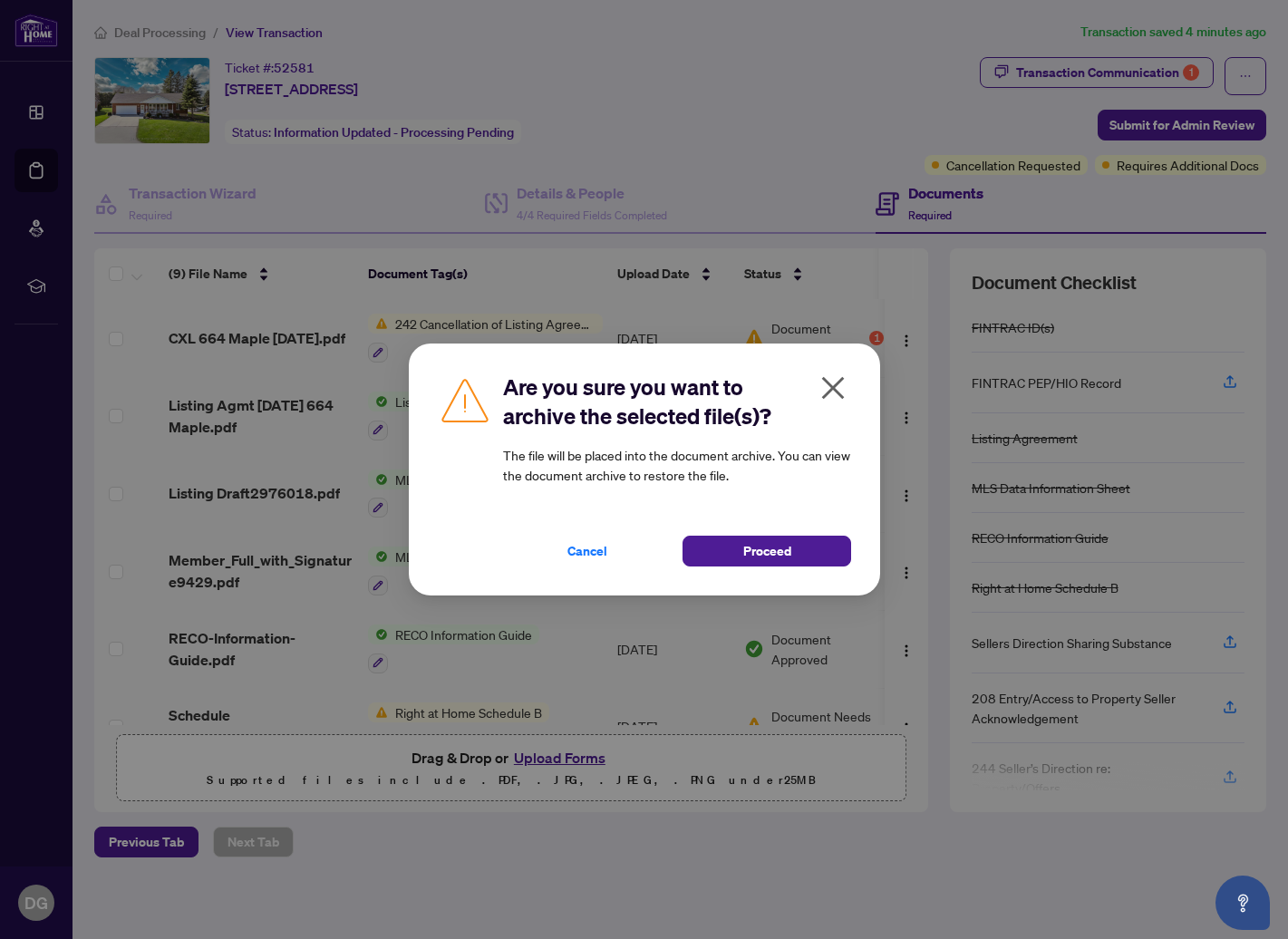 Image resolution: width=1288 pixels, height=939 pixels. Describe the element at coordinates (766, 551) in the screenshot. I see `button: Proceed` at that location.